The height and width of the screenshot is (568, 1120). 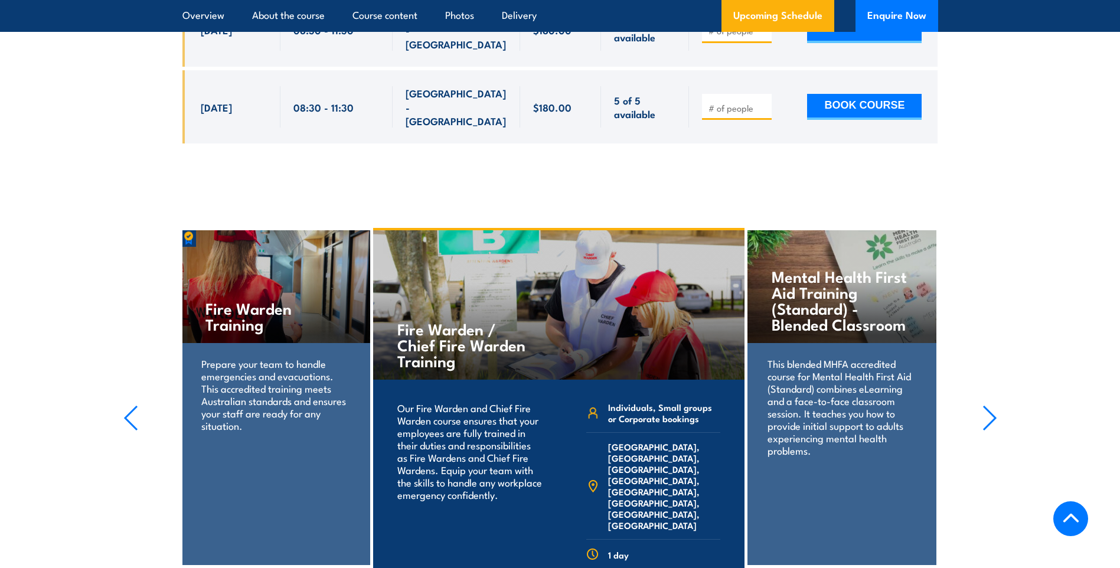 I want to click on p: Prepare your team to handle emergencies and evacuations. This accredited training meets Australia..., so click(x=275, y=394).